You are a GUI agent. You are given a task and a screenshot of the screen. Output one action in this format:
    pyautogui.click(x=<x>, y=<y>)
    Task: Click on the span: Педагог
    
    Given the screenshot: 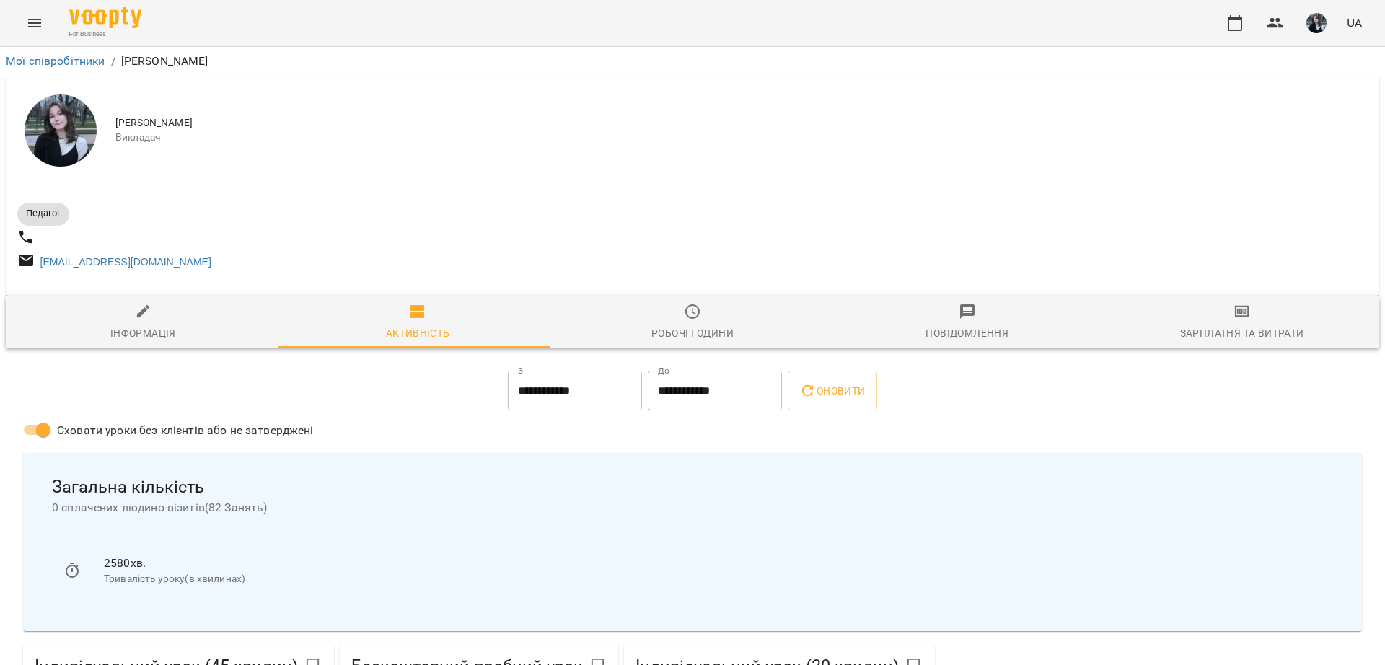 What is the action you would take?
    pyautogui.click(x=43, y=214)
    